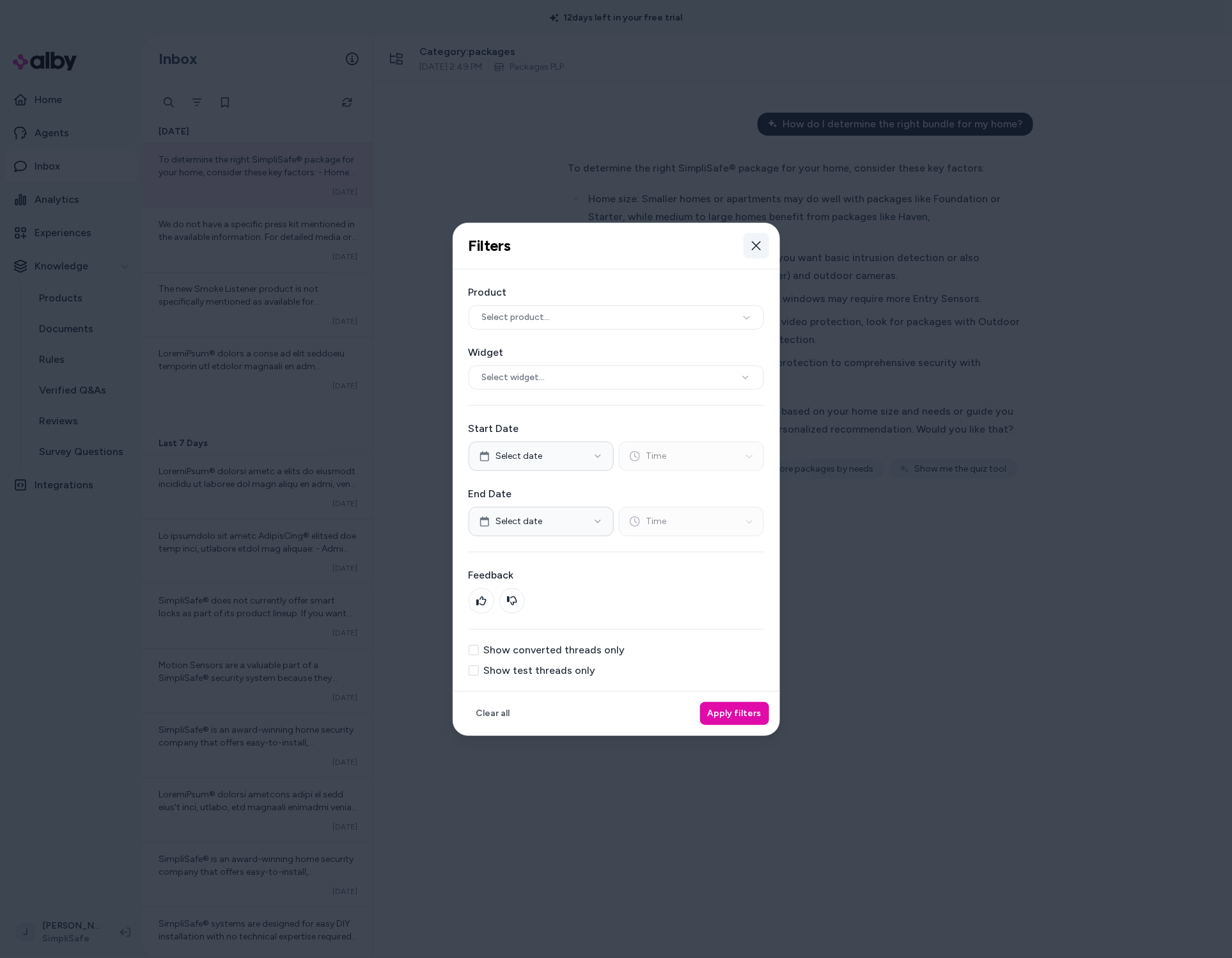  I want to click on button: Apply filters, so click(735, 713).